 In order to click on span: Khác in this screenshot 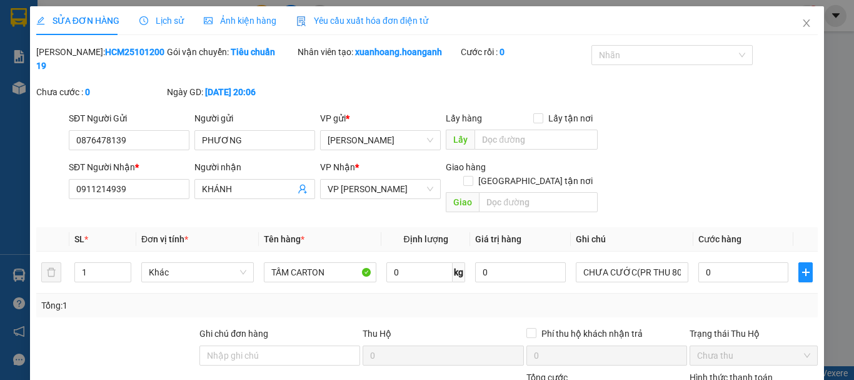, I will do `click(198, 272)`.